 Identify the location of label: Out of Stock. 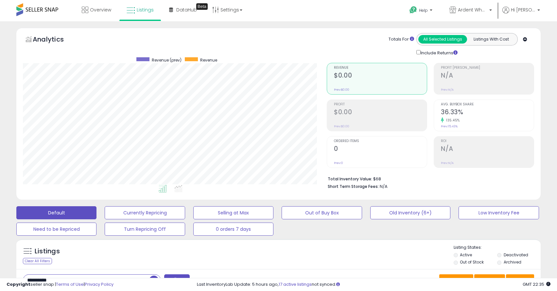
(472, 262).